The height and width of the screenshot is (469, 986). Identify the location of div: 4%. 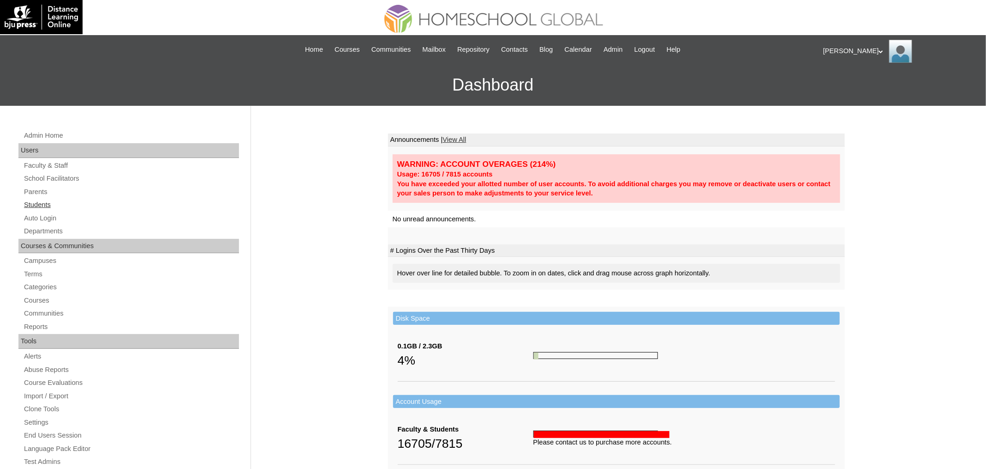
(466, 360).